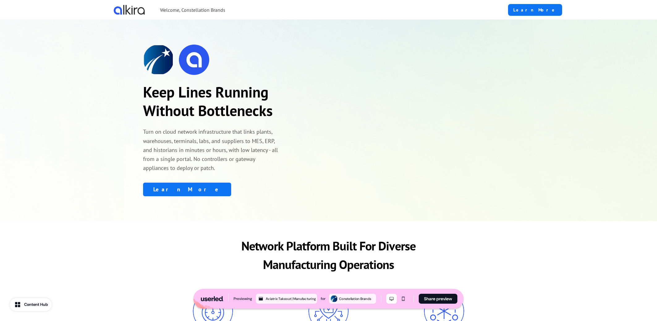 The image size is (657, 321). Describe the element at coordinates (212, 150) in the screenshot. I see `p: Turn on cloud network infrastructure that links plants, warehouses, terminals, labs, and supplier...` at that location.